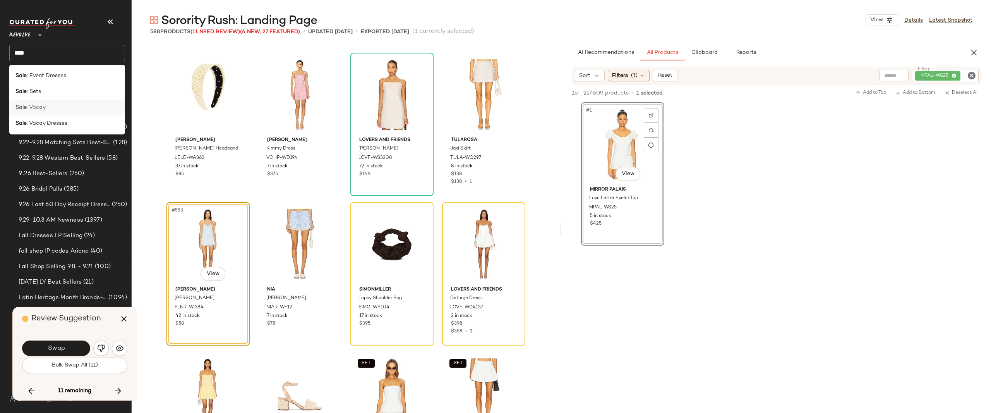  What do you see at coordinates (634, 76) in the screenshot?
I see `span: (1)` at bounding box center [634, 76].